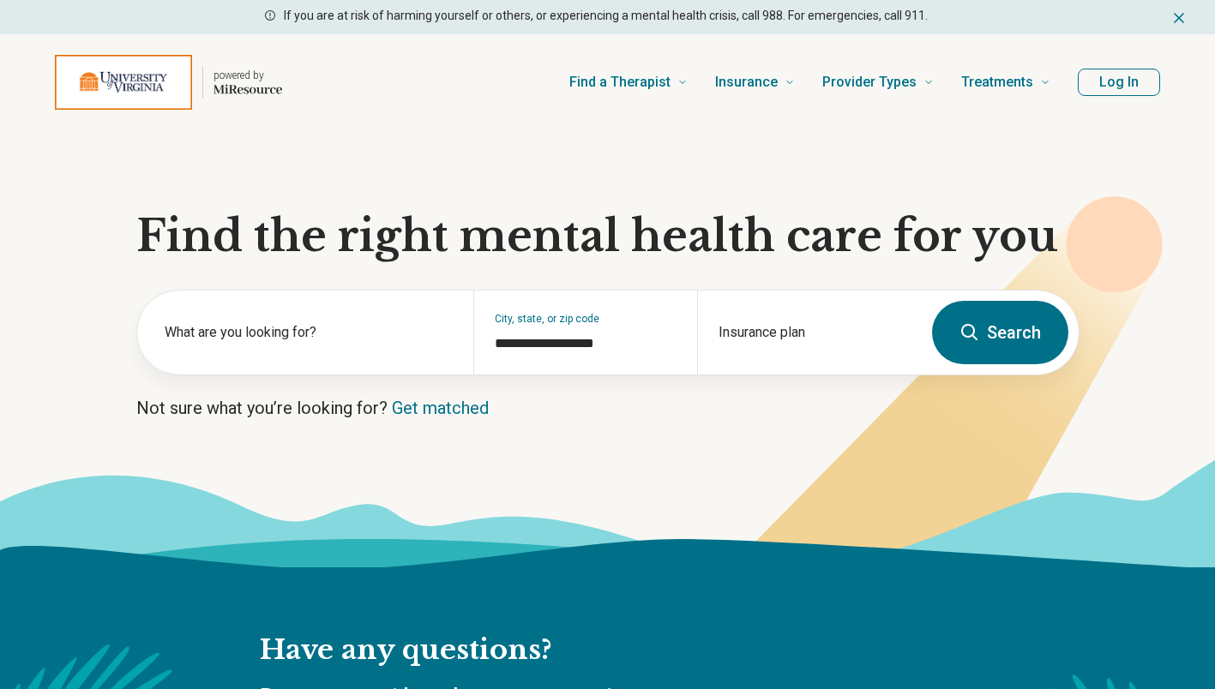 This screenshot has width=1215, height=689. Describe the element at coordinates (1000, 333) in the screenshot. I see `button: Search` at that location.